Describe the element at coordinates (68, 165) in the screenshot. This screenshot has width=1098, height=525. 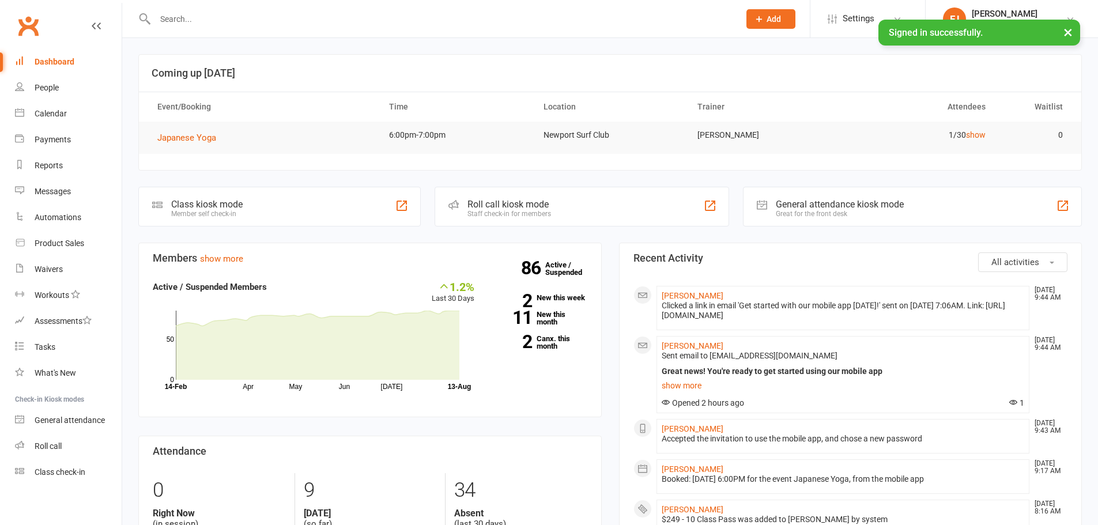
I see `a: Reports` at that location.